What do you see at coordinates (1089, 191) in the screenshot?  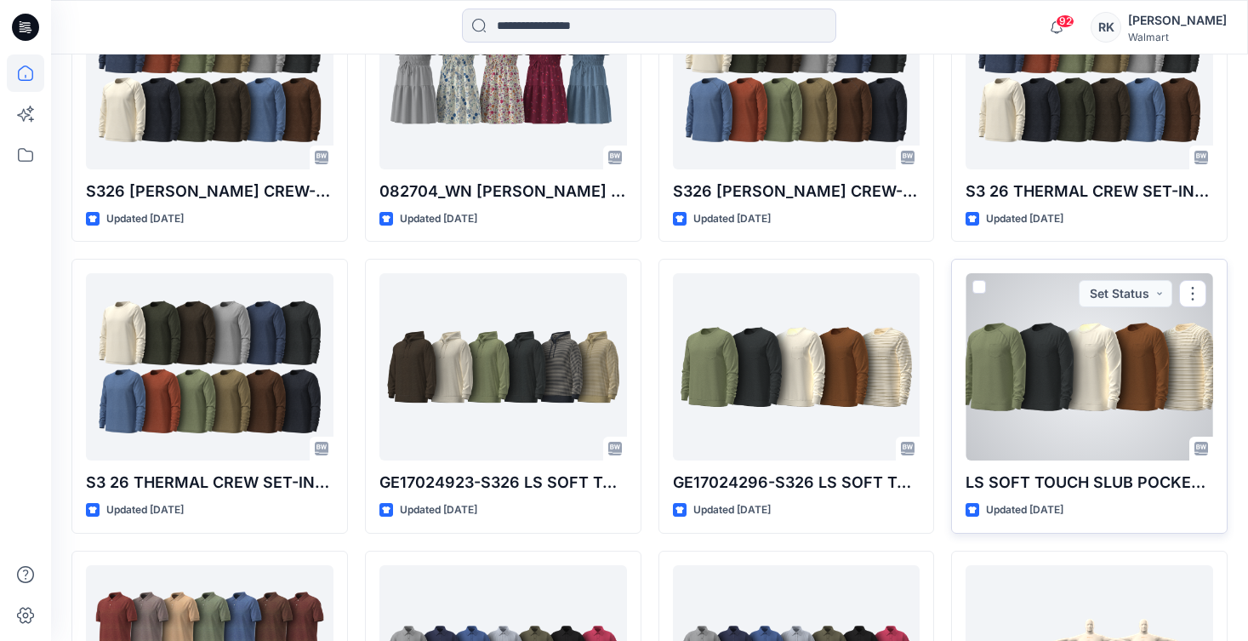 I see `p: S3 26 THERMAL CREW SET-IN (REG)-2Miss Waffle_OPT-2` at bounding box center [1089, 191].